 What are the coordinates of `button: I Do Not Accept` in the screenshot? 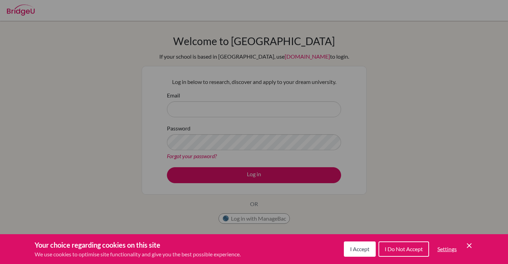 It's located at (404, 249).